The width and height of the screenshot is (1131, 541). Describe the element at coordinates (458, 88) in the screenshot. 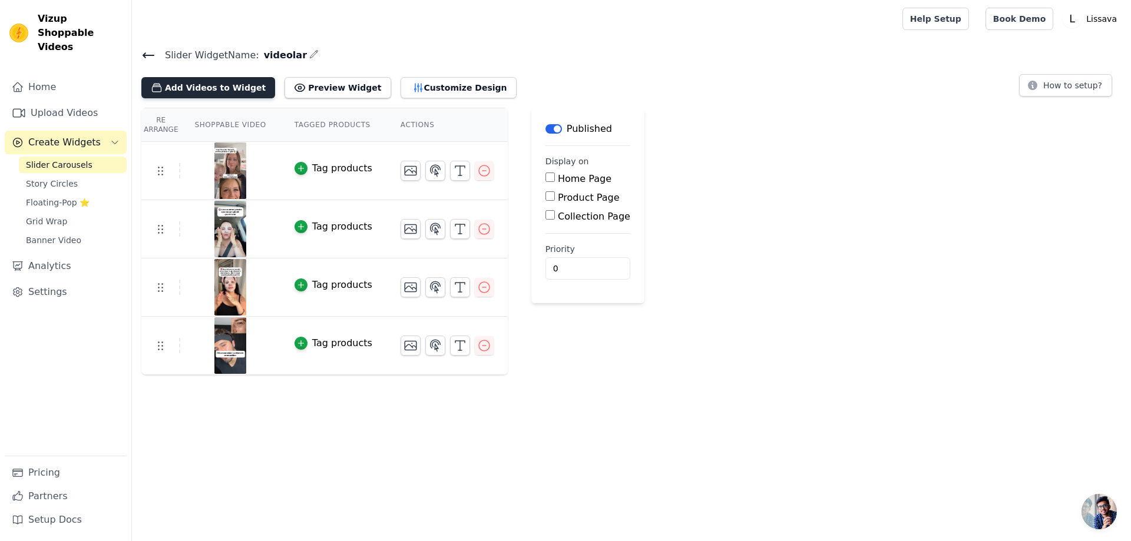

I see `button: Customize Design` at that location.